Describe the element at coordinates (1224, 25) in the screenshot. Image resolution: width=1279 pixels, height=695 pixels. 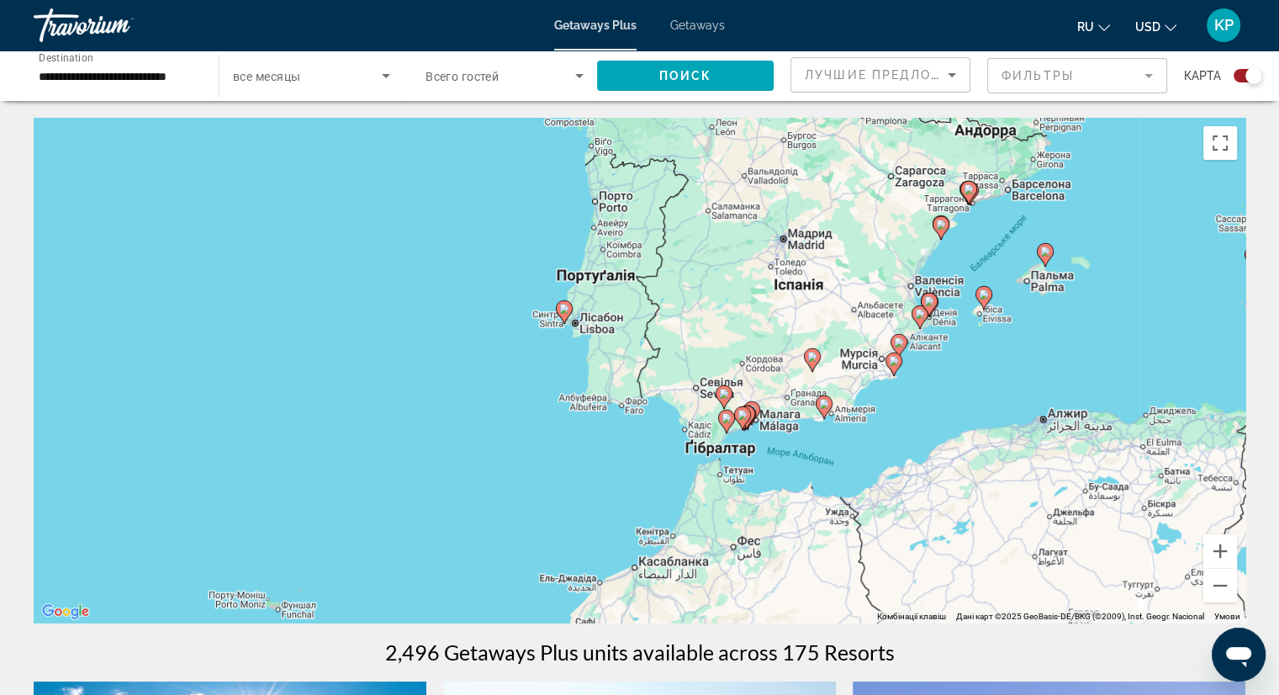
I see `button: User Menu` at that location.